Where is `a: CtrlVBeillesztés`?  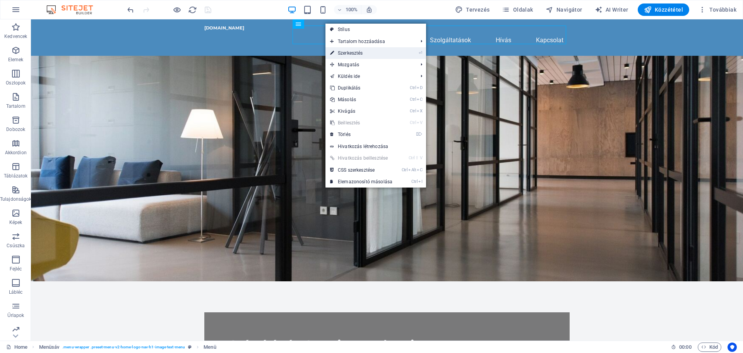
a: CtrlVBeillesztés is located at coordinates (361, 123).